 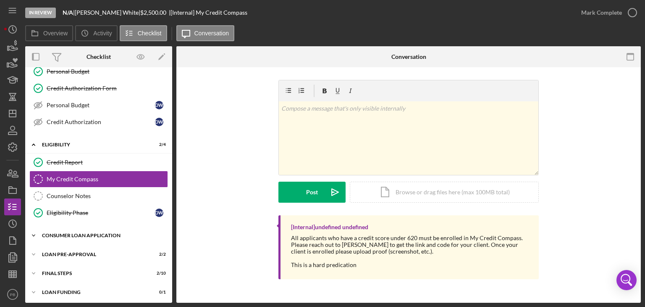 I want to click on div: Credit Authorization Form, so click(x=107, y=88).